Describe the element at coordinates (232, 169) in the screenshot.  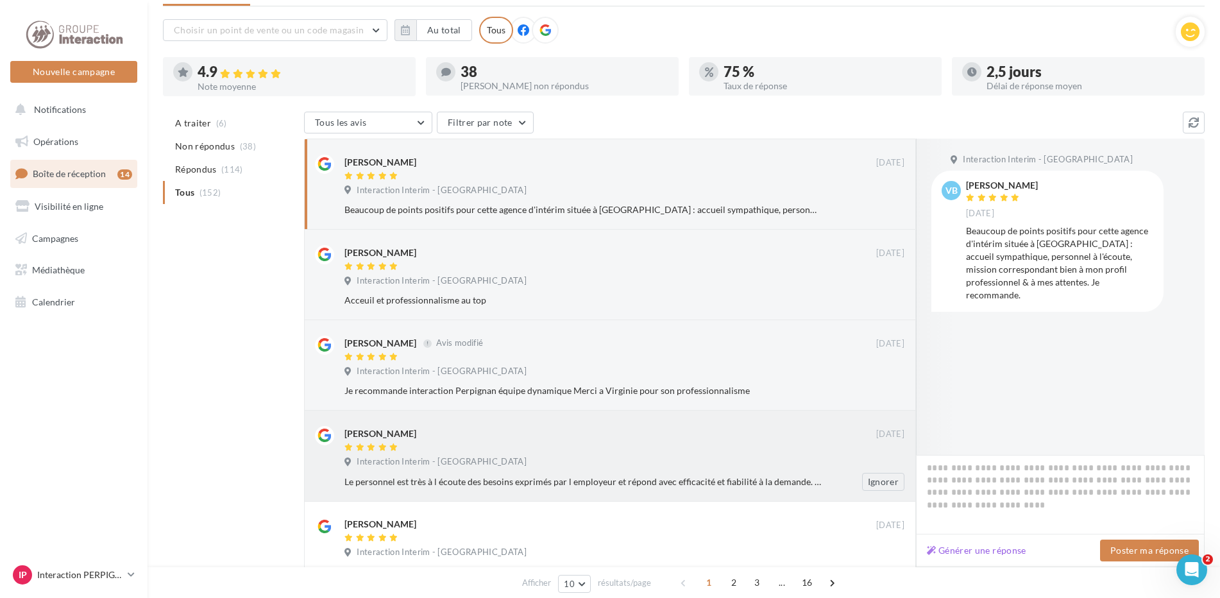
I see `span: (114)` at that location.